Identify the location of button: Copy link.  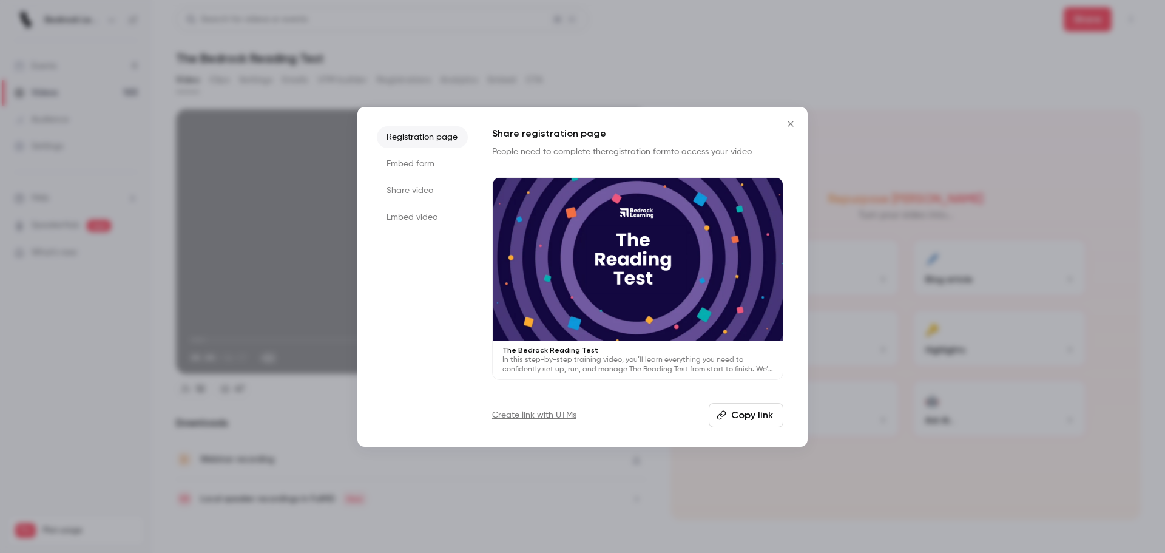
(746, 415).